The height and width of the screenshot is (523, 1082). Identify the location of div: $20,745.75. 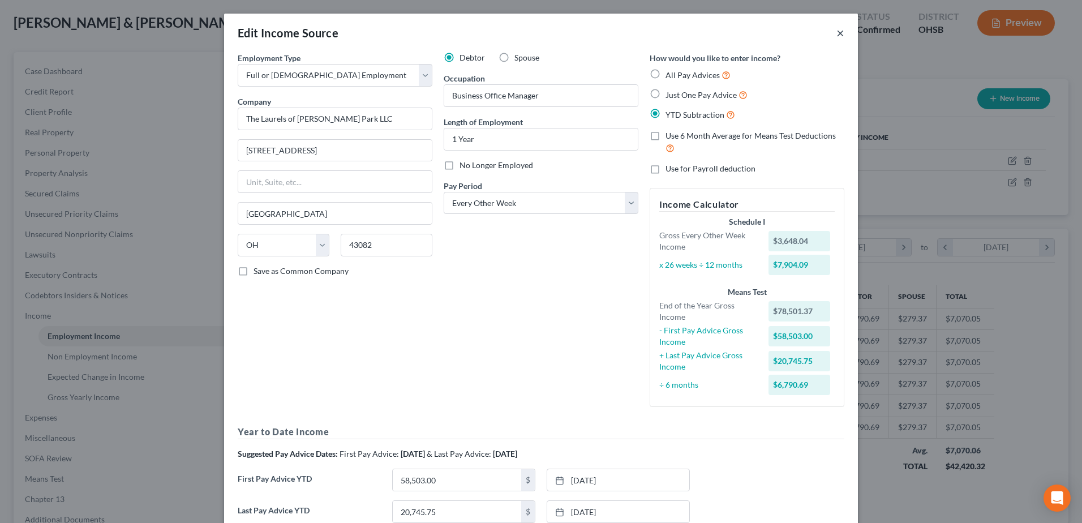
(800, 361).